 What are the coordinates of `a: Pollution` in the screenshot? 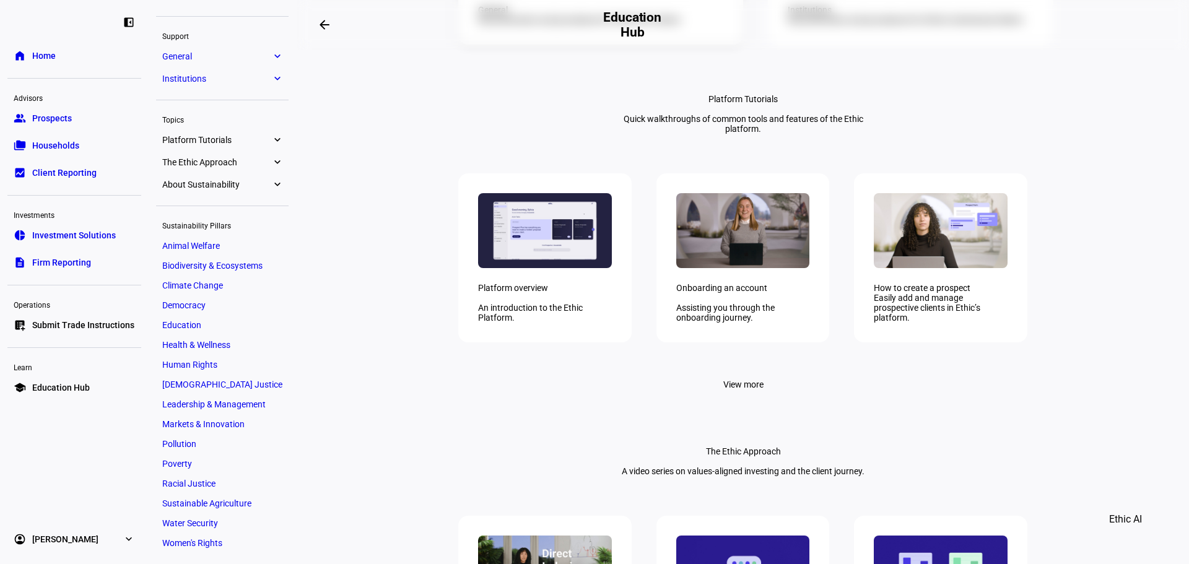 It's located at (222, 444).